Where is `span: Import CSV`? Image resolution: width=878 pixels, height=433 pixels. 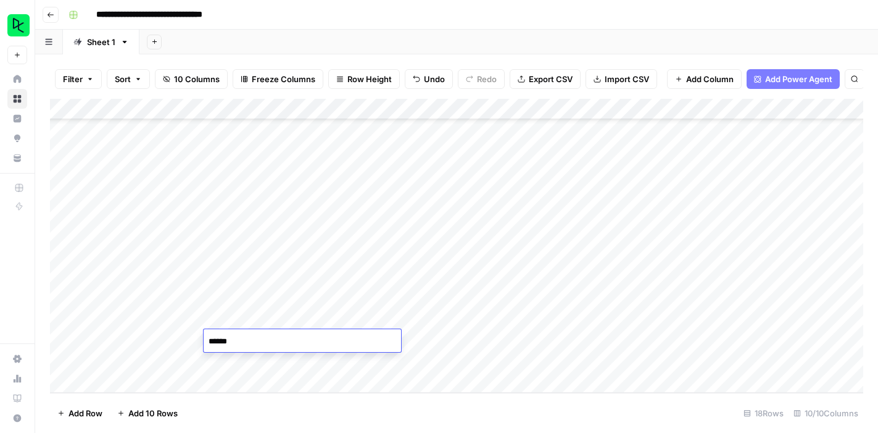
span: Import CSV is located at coordinates (627, 79).